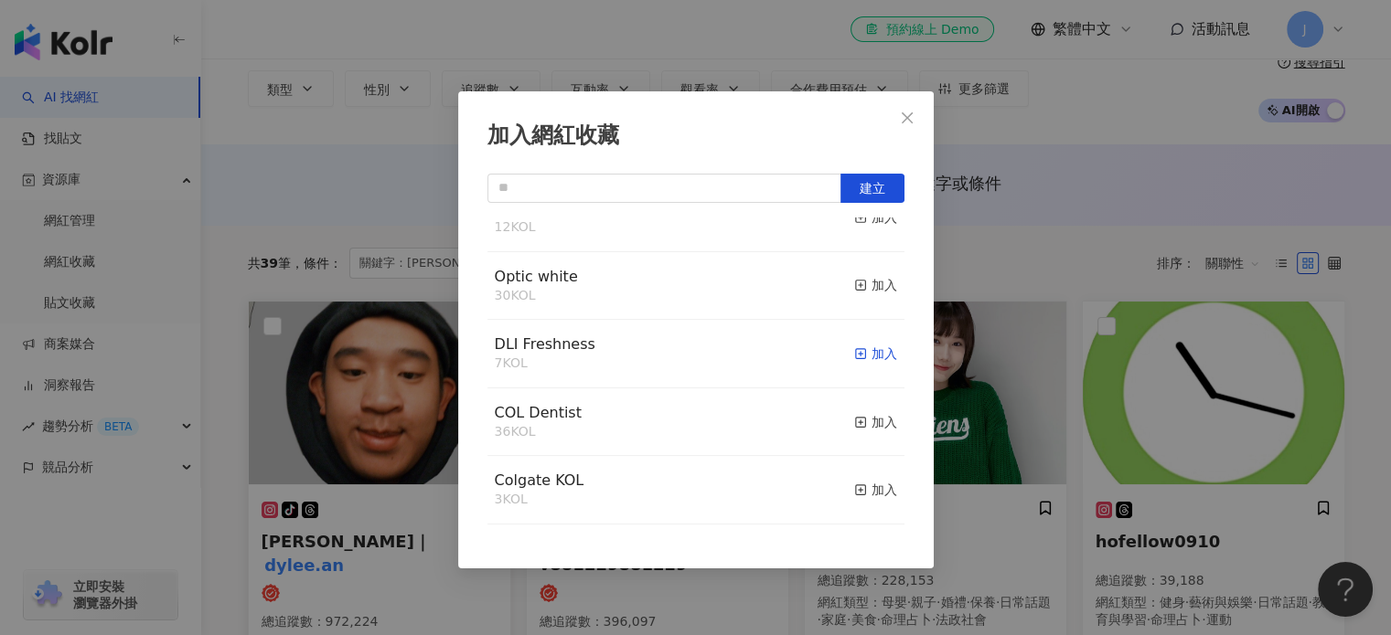 The width and height of the screenshot is (1391, 635). What do you see at coordinates (536, 296) in the screenshot?
I see `div: 30 KOL` at bounding box center [536, 296].